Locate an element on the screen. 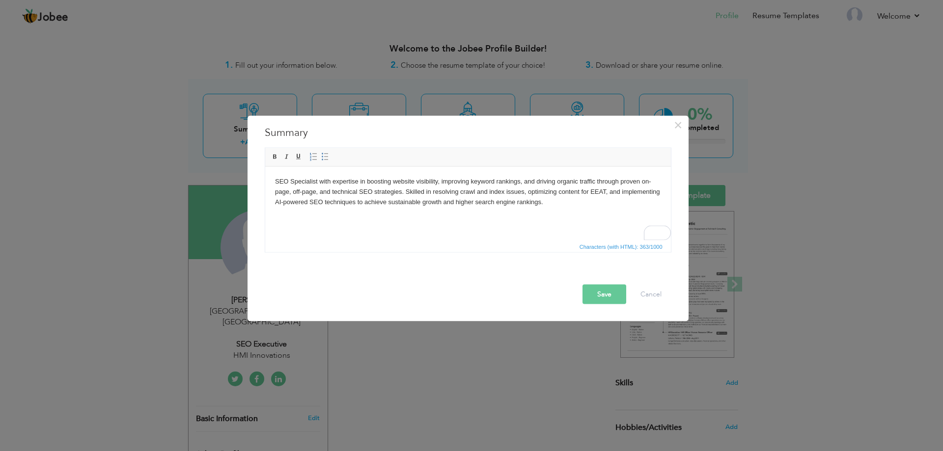  a: Underline is located at coordinates (299, 157).